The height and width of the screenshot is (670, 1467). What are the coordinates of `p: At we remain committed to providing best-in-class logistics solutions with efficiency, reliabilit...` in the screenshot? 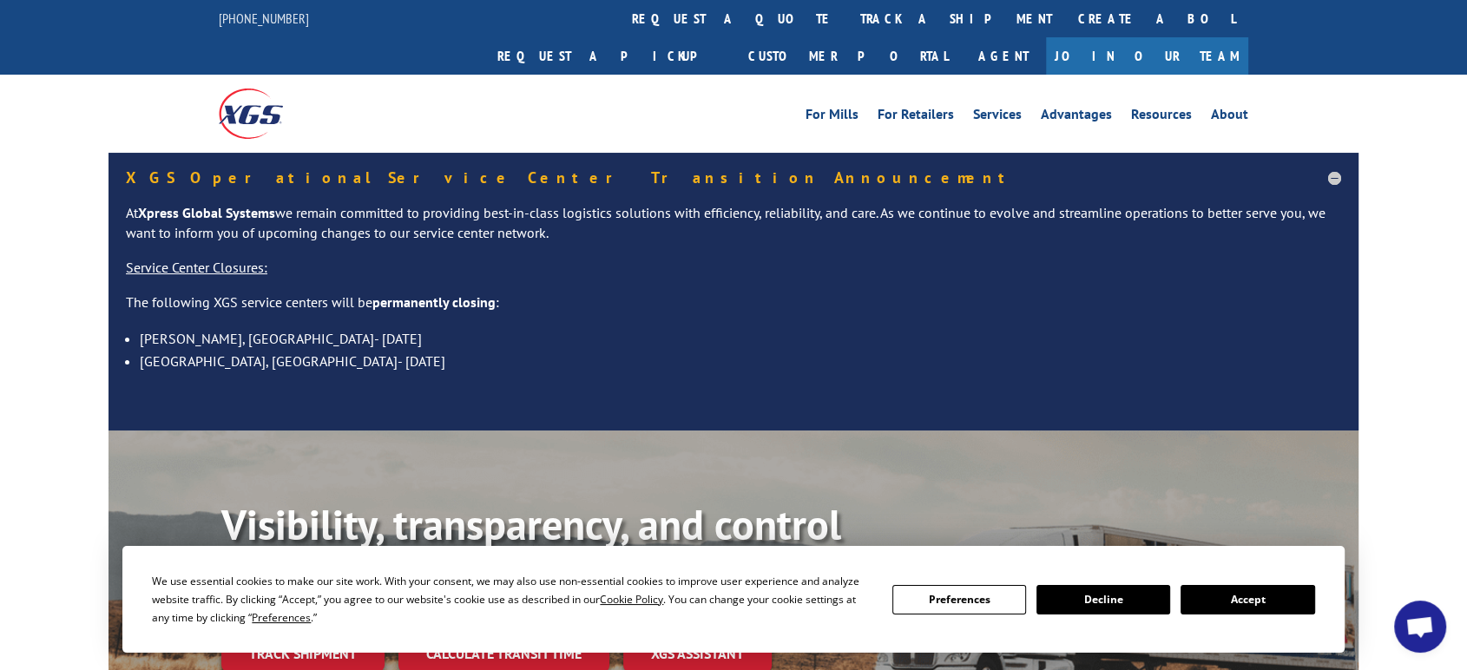 It's located at (734, 231).